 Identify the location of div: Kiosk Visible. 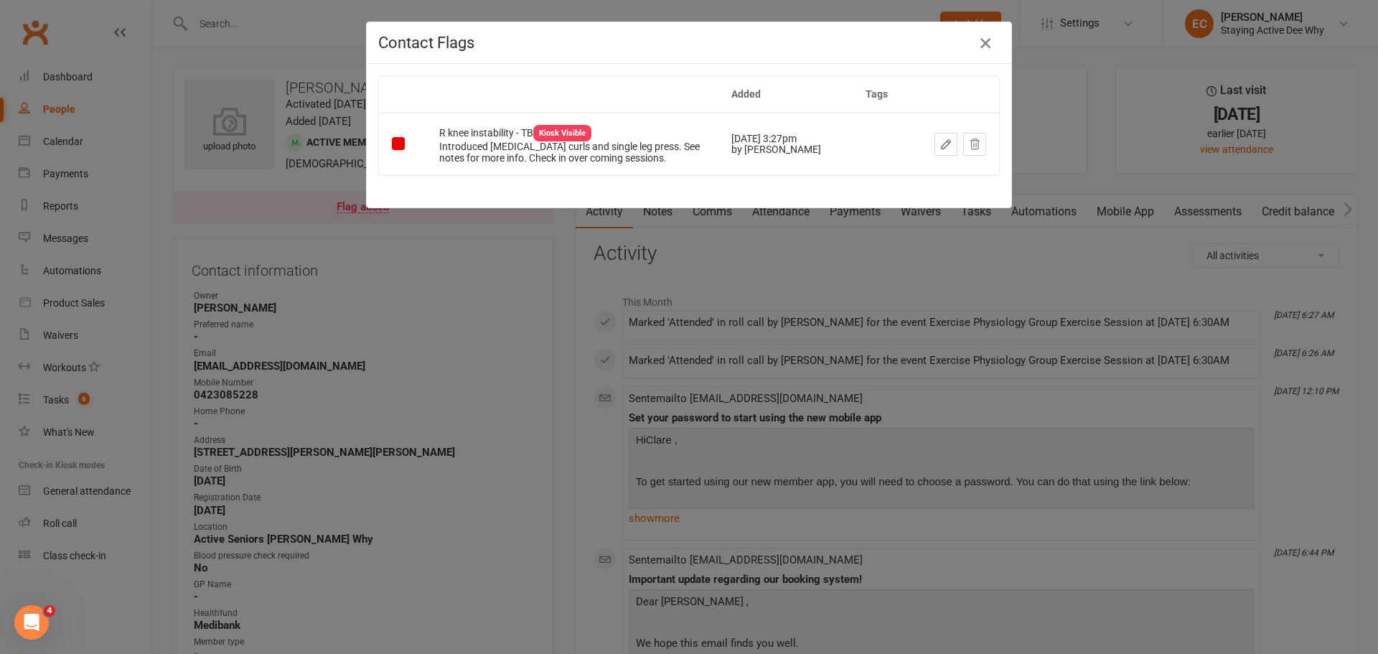
(562, 133).